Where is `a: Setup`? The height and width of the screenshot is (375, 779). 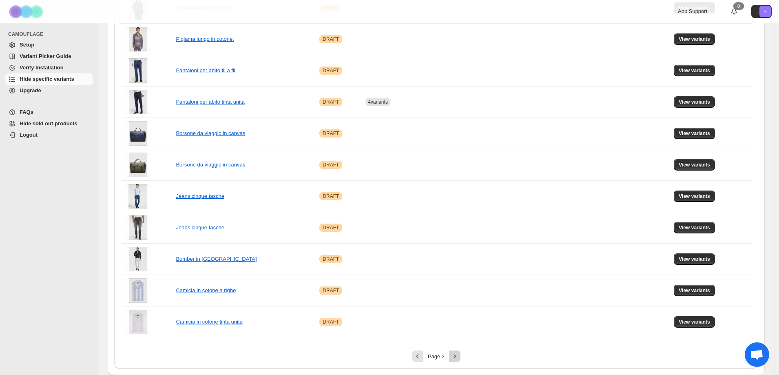
a: Setup is located at coordinates (49, 45).